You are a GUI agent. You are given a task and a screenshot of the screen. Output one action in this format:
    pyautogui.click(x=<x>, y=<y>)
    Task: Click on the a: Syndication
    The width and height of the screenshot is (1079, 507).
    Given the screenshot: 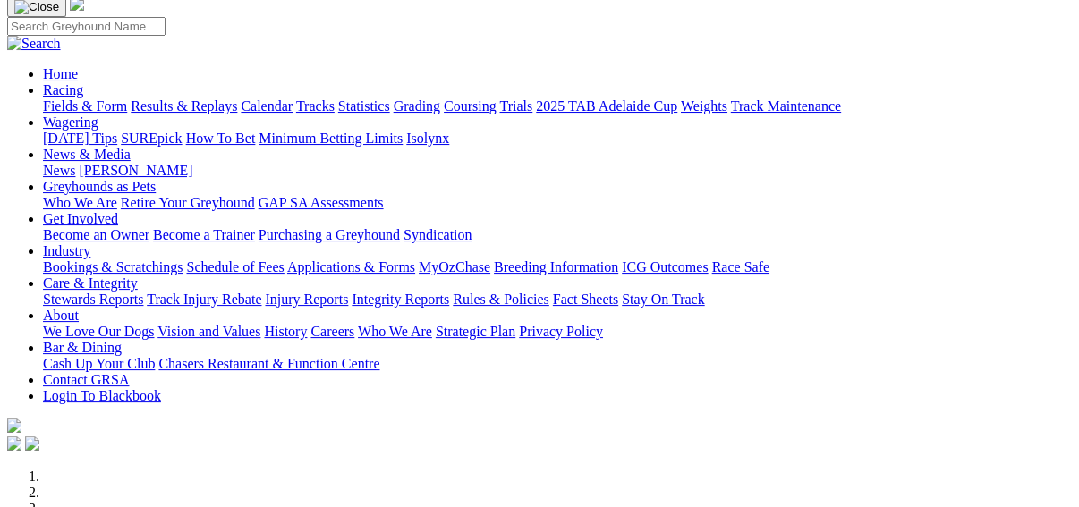 What is the action you would take?
    pyautogui.click(x=438, y=234)
    